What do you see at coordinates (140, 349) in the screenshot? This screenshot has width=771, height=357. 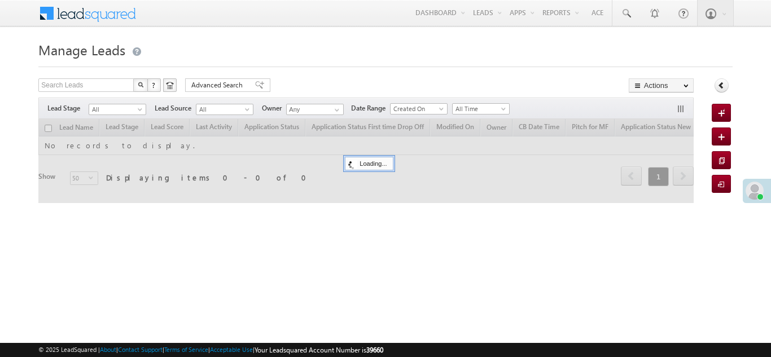 I see `a: Contact Support` at bounding box center [140, 349].